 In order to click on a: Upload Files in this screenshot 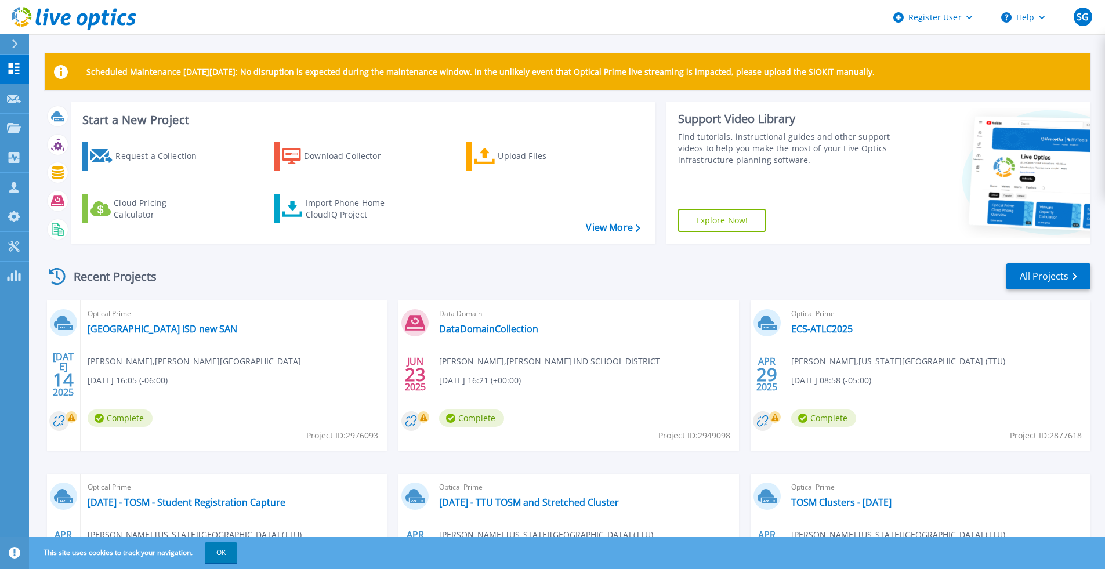, I will do `click(531, 156)`.